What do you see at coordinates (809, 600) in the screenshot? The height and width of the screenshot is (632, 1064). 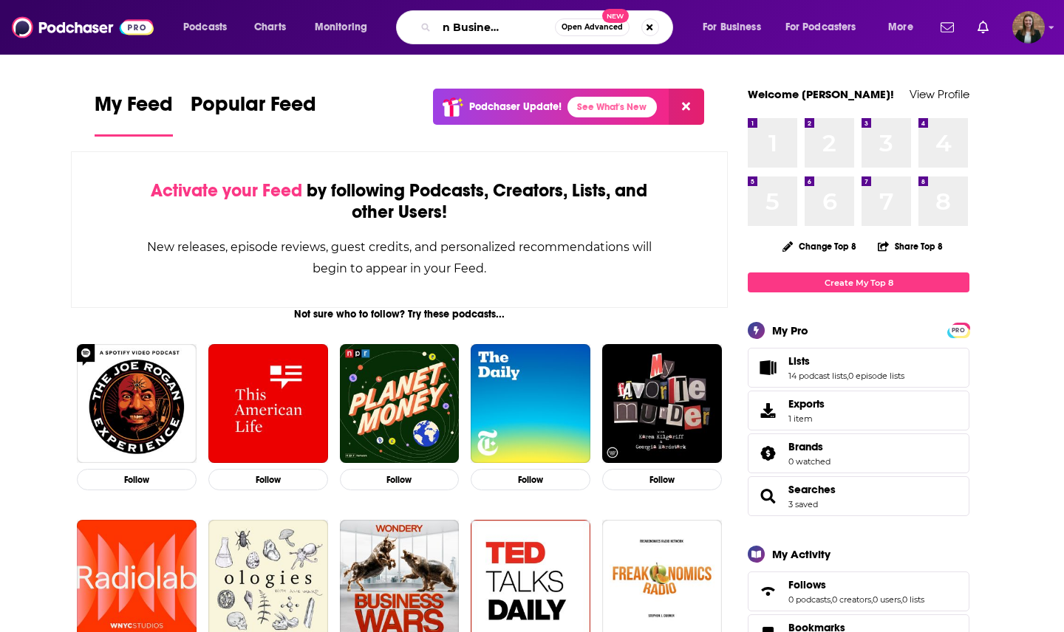 I see `a: 0 podcasts` at bounding box center [809, 600].